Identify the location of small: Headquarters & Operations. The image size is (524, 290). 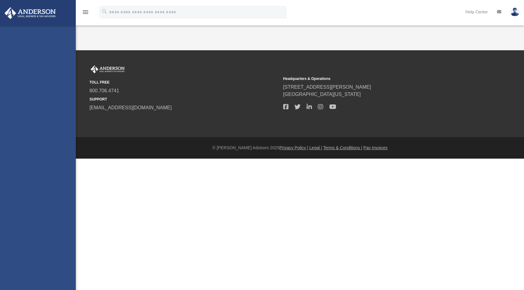
(377, 79).